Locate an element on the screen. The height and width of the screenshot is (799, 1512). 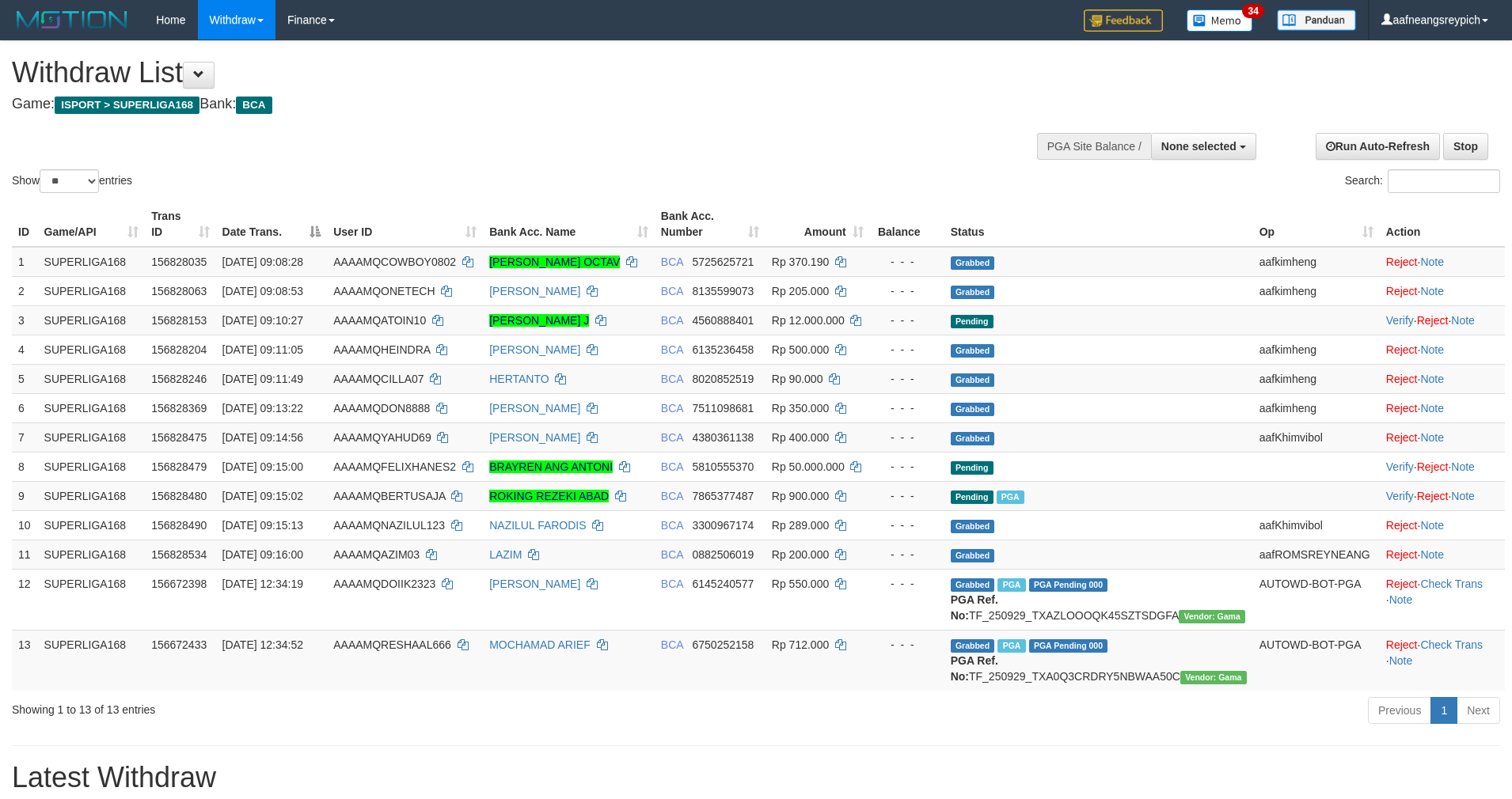
img: MOTION_logo.png is located at coordinates (72, 19).